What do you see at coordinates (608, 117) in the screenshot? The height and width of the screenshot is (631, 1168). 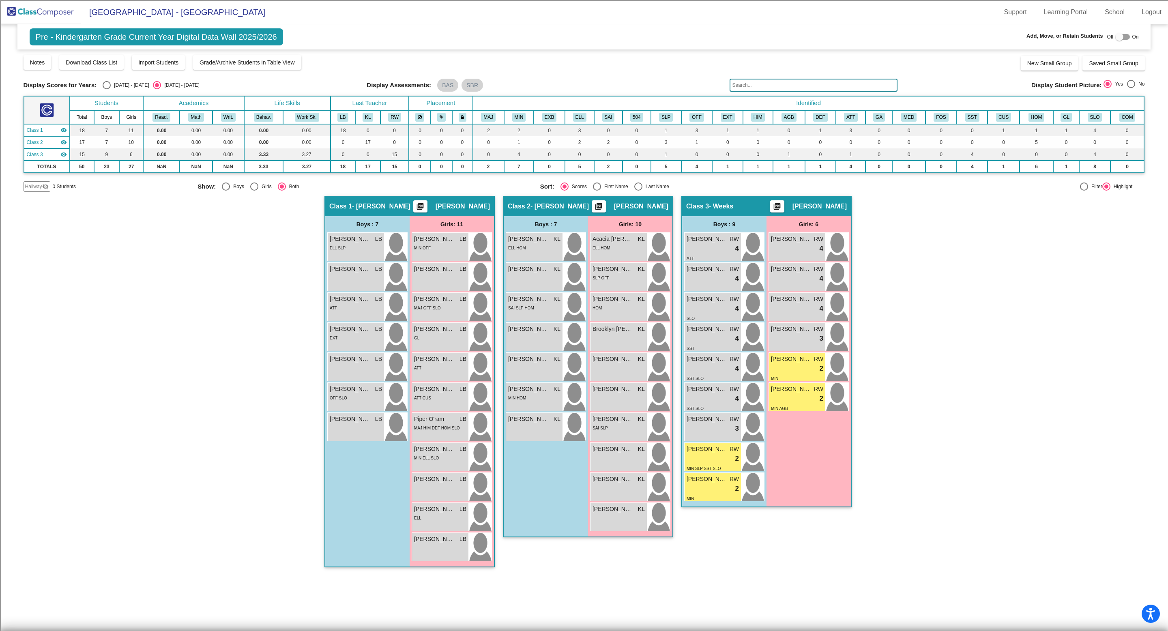 I see `button: SAI` at bounding box center [608, 117].